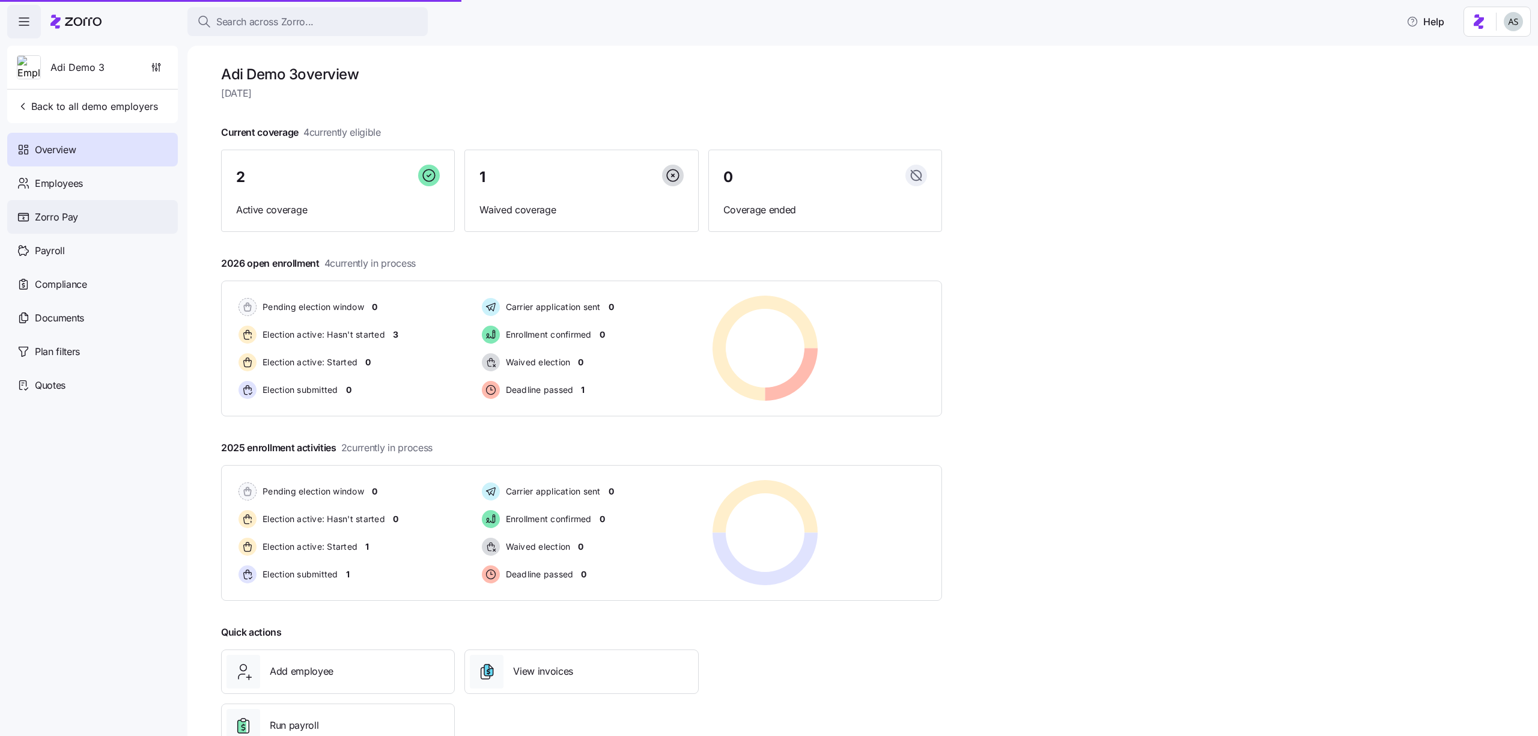 This screenshot has width=1538, height=736. I want to click on button: Help, so click(1425, 22).